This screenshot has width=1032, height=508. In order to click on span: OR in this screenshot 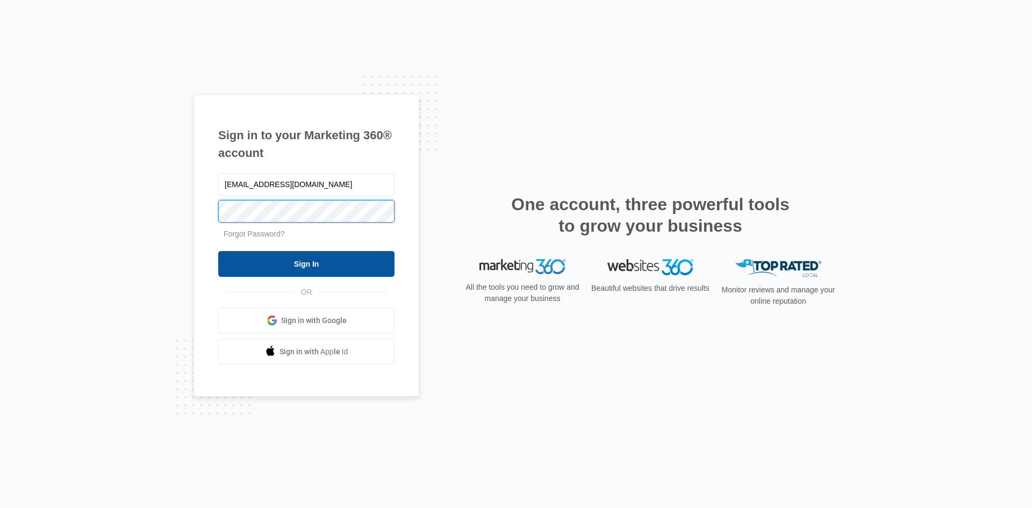, I will do `click(306, 292)`.